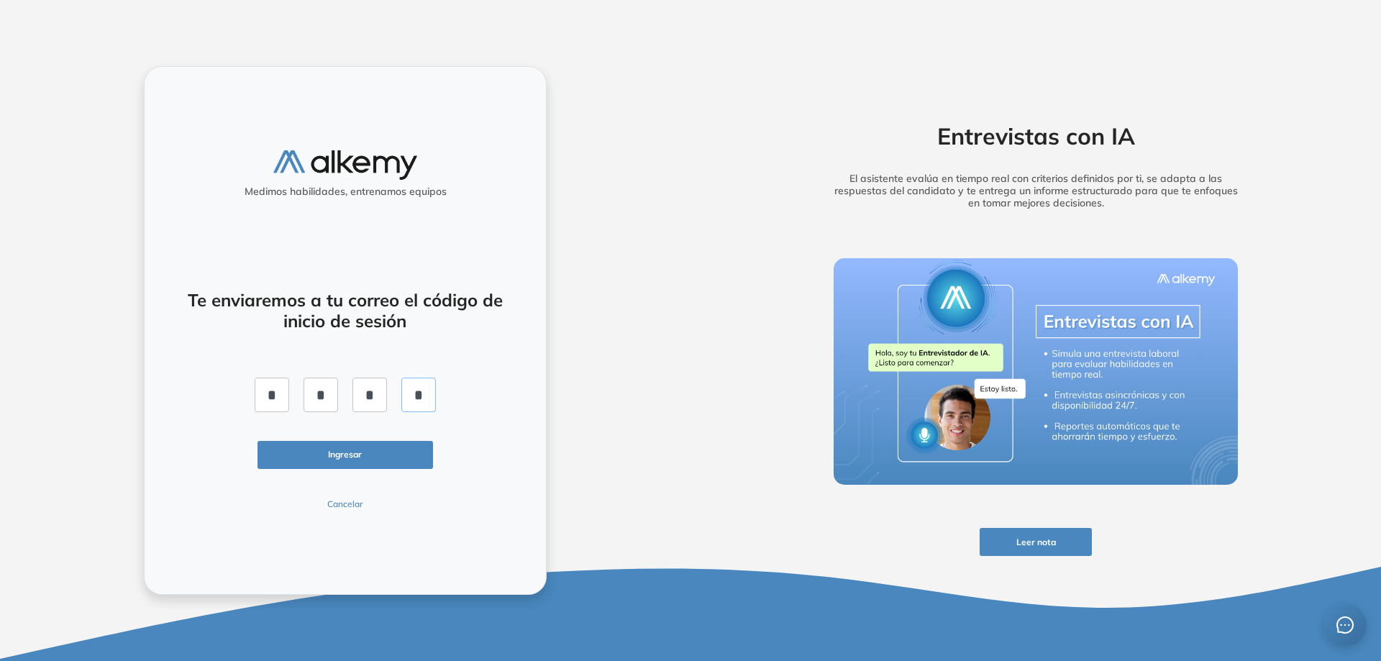  I want to click on h4: Te enviaremos a tu correo el código de inicio de sesión, so click(345, 311).